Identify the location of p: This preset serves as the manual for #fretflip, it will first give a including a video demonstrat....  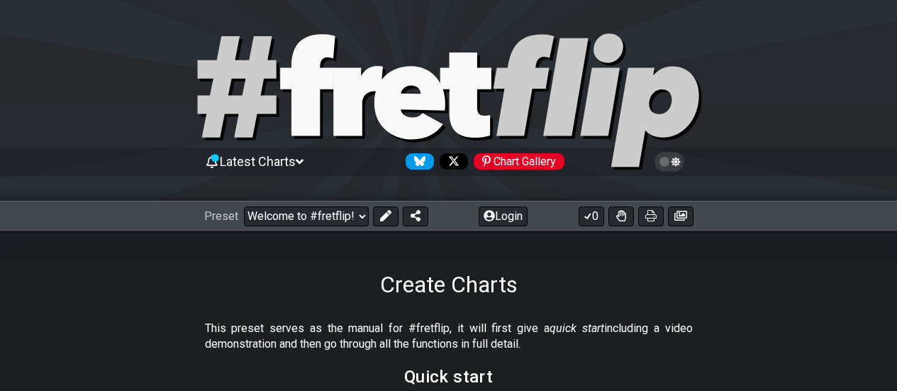
(449, 336).